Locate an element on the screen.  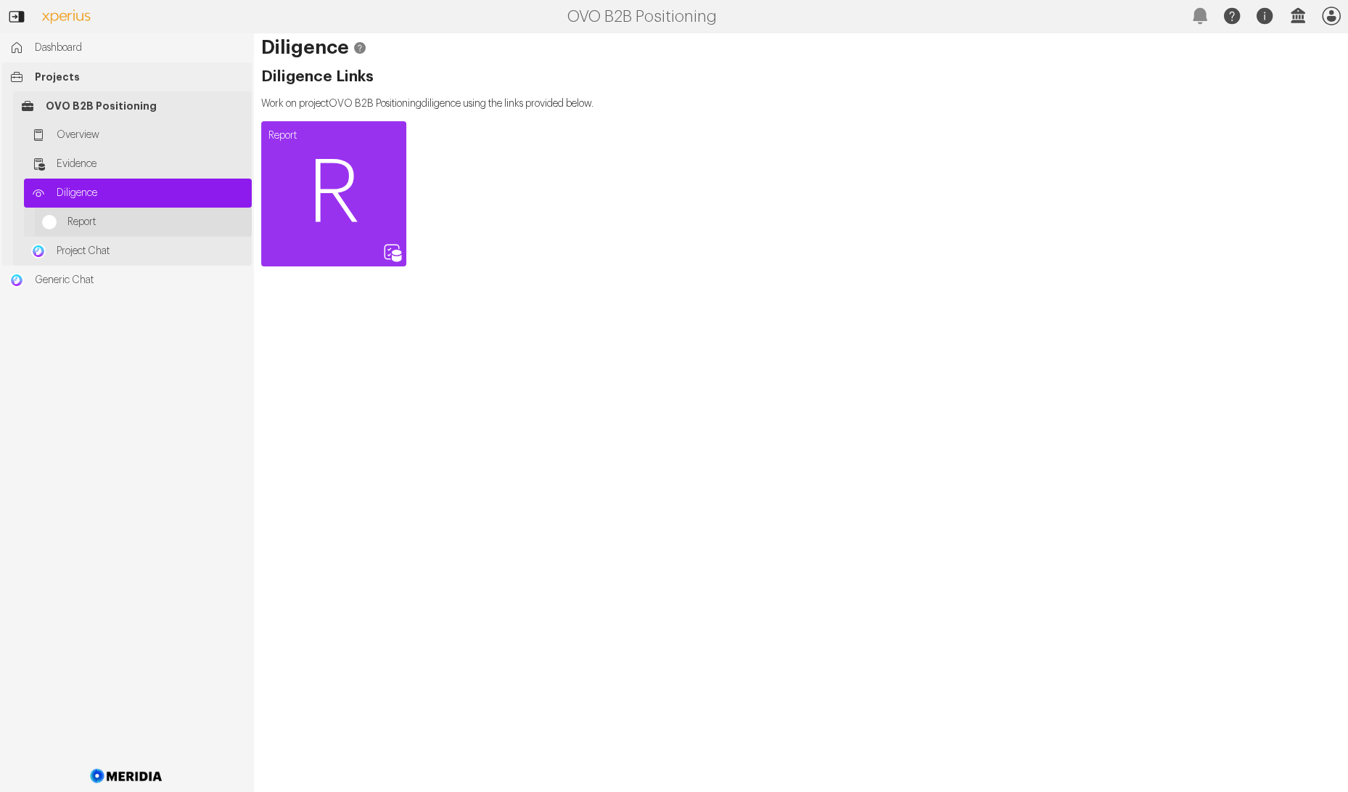
a: Evidence is located at coordinates (138, 164).